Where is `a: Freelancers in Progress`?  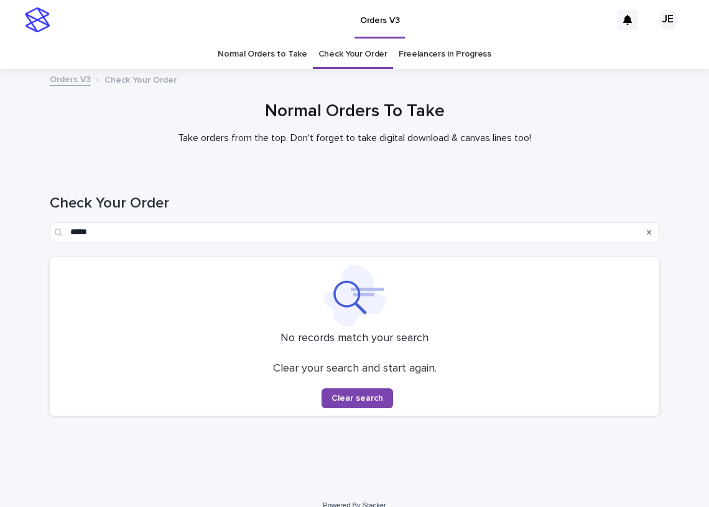 a: Freelancers in Progress is located at coordinates (445, 54).